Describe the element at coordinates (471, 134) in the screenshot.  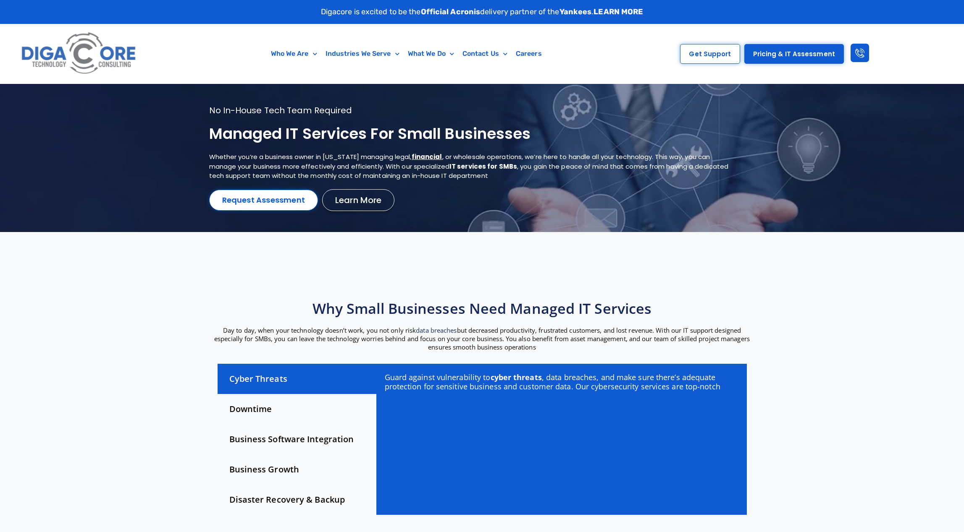
I see `h1: Managed IT services for small businesses` at that location.